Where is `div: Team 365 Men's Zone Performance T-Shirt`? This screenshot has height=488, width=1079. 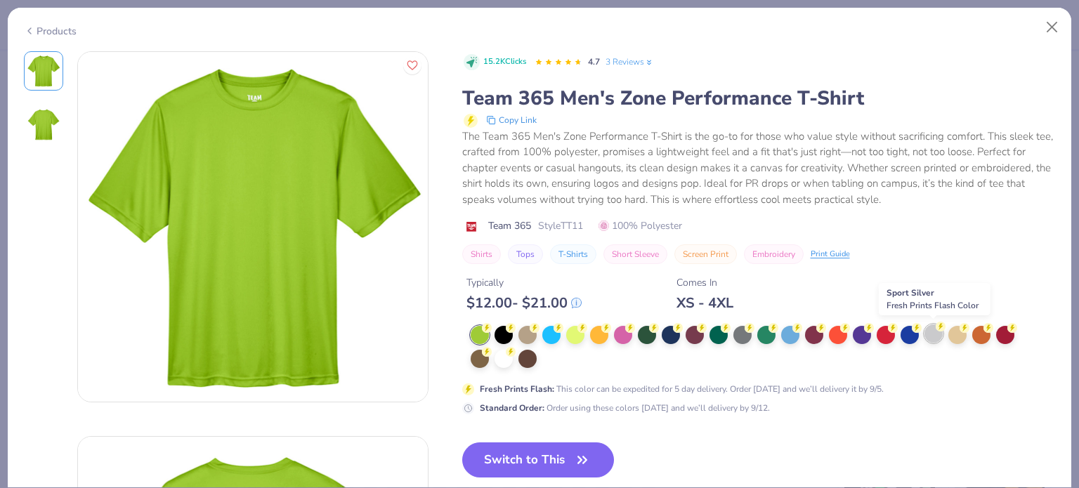 div: Team 365 Men's Zone Performance T-Shirt is located at coordinates (759, 98).